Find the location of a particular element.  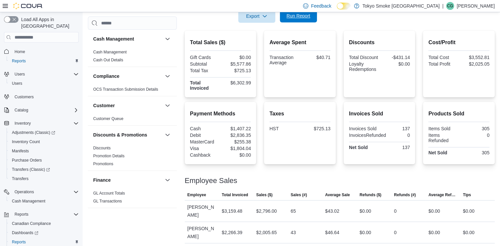

span: Customer Queue is located at coordinates (108, 119).